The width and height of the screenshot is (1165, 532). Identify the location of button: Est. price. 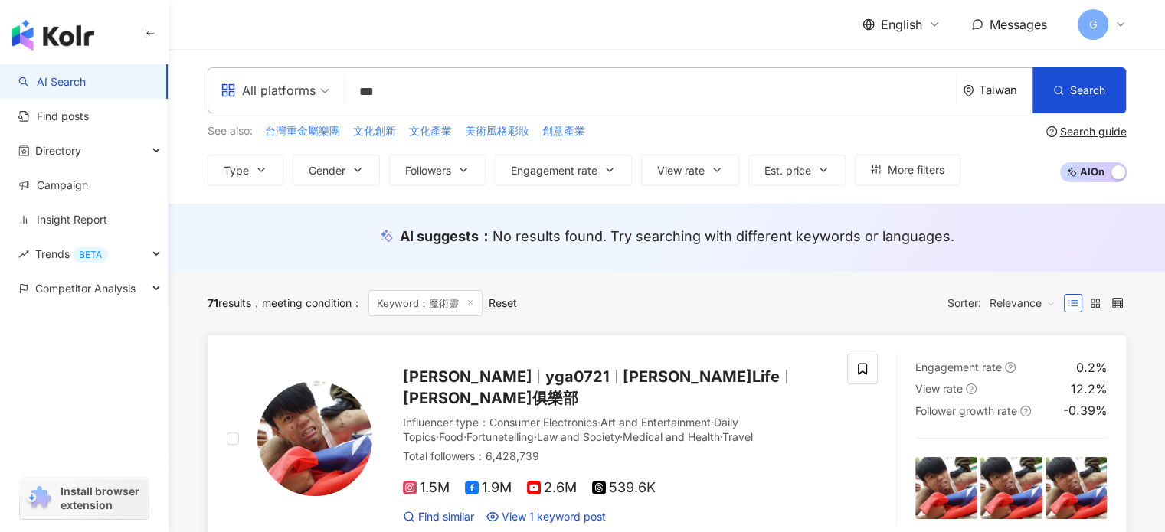
(797, 170).